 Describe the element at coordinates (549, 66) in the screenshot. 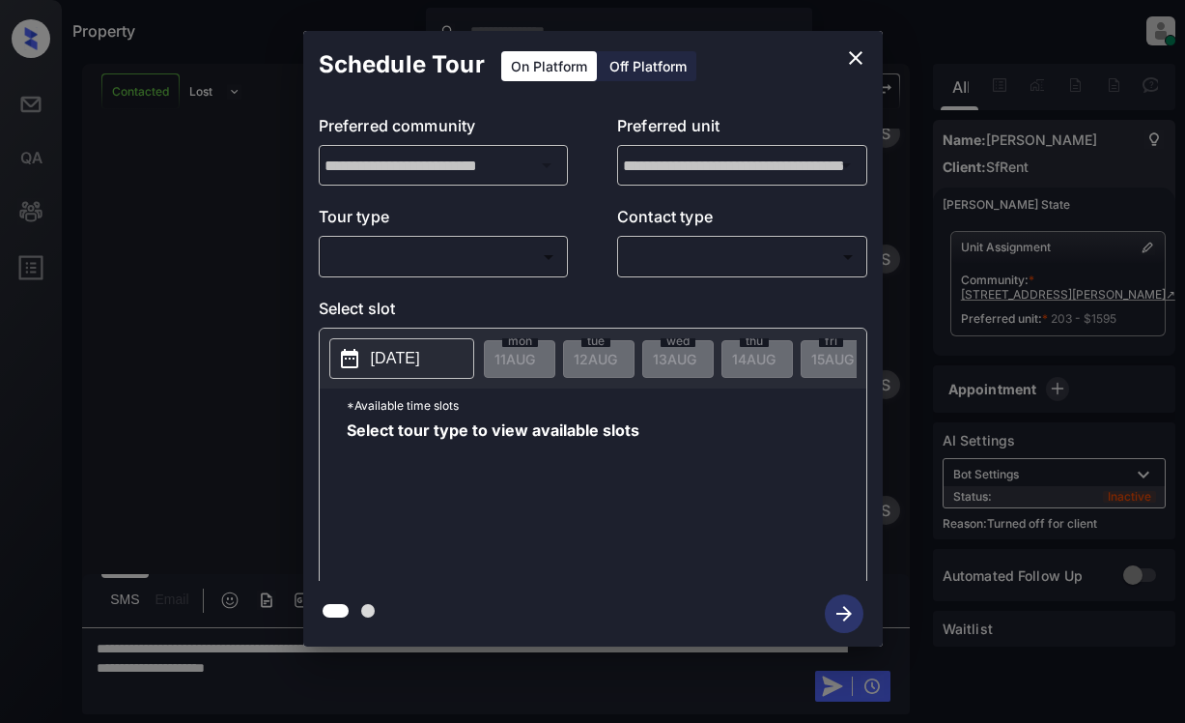

I see `div: On Platform` at that location.